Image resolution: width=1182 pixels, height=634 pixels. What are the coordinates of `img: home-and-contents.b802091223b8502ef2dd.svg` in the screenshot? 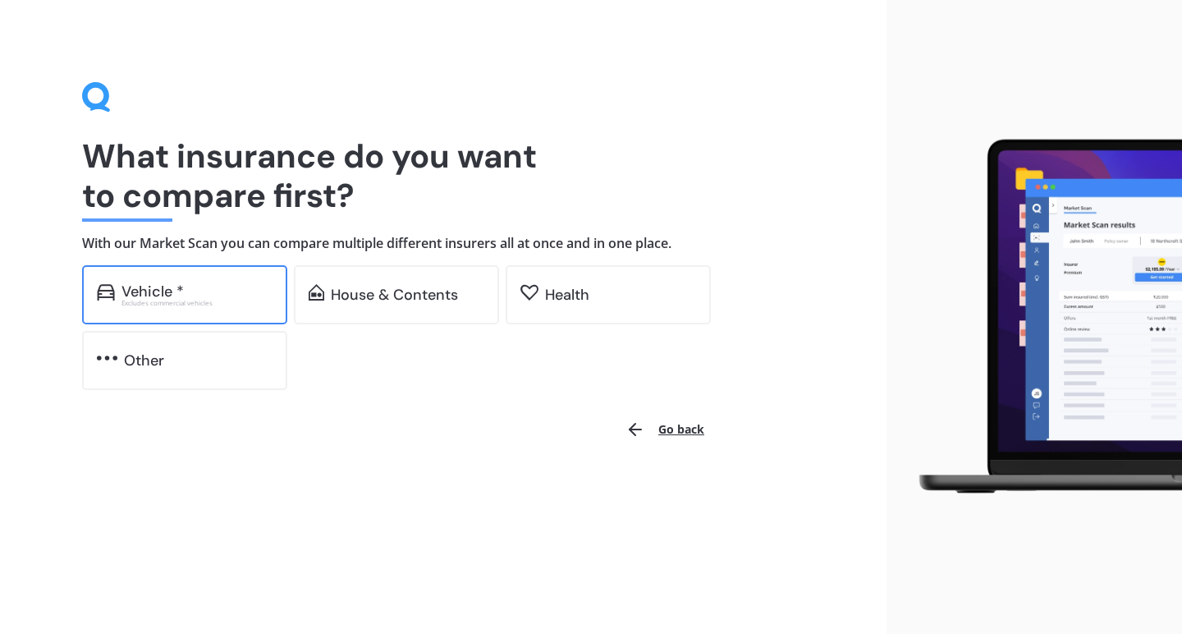 It's located at (316, 292).